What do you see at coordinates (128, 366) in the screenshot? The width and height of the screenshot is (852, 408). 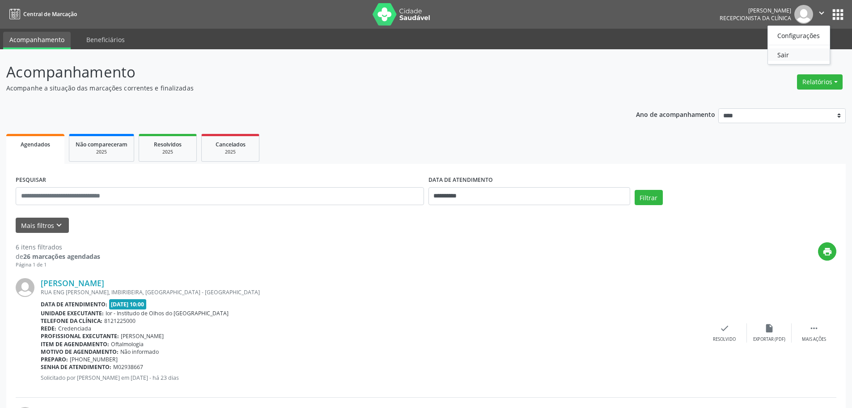 I see `span: M02938667` at bounding box center [128, 366].